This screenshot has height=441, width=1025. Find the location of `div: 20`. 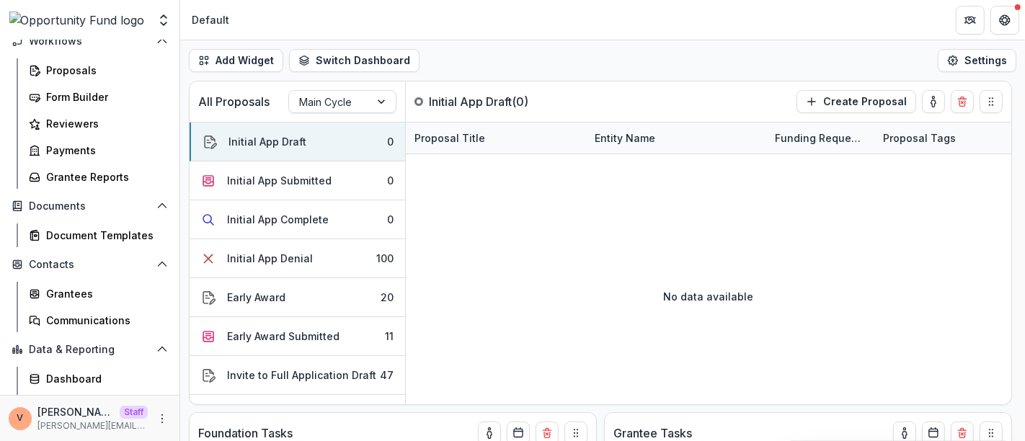

div: 20 is located at coordinates (387, 297).